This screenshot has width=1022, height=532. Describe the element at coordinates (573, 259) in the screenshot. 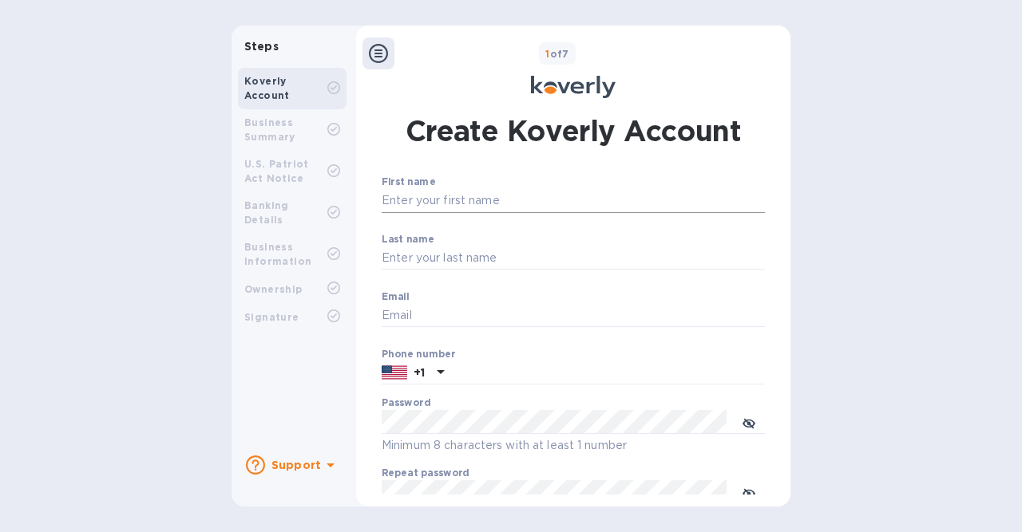

I see `input: Enter your last name` at that location.